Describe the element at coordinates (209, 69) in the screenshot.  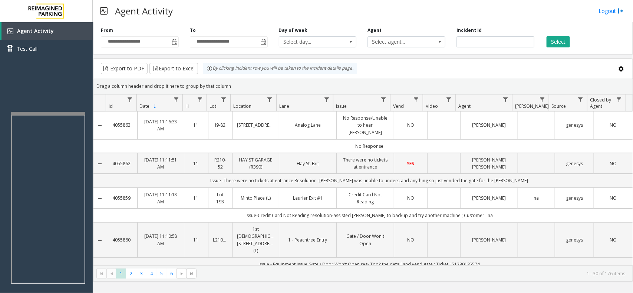
I see `img: infoIcon.svg` at that location.